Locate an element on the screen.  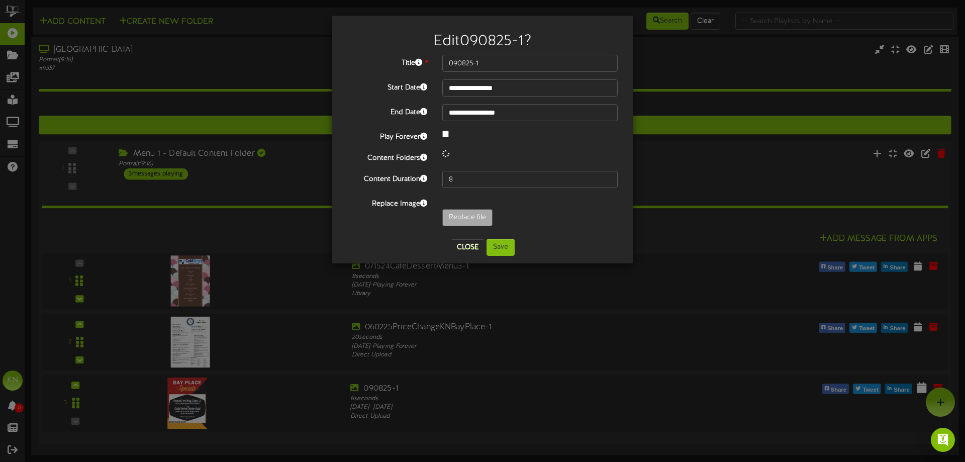
label: Content Folders is located at coordinates (387, 156).